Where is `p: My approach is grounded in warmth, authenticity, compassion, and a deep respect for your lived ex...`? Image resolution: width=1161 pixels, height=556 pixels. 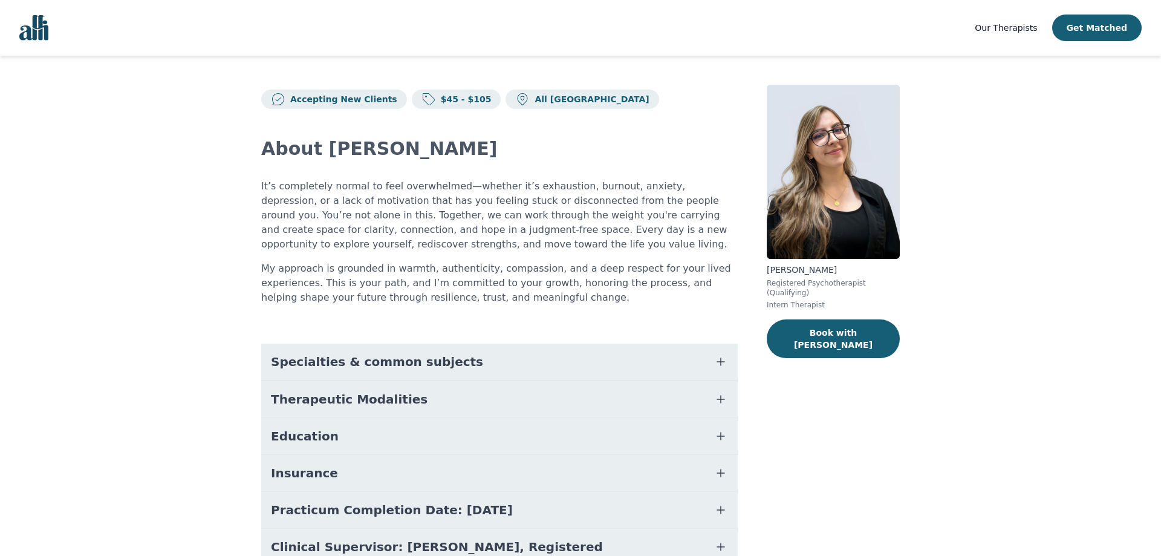 p: My approach is grounded in warmth, authenticity, compassion, and a deep respect for your lived ex... is located at coordinates (500, 283).